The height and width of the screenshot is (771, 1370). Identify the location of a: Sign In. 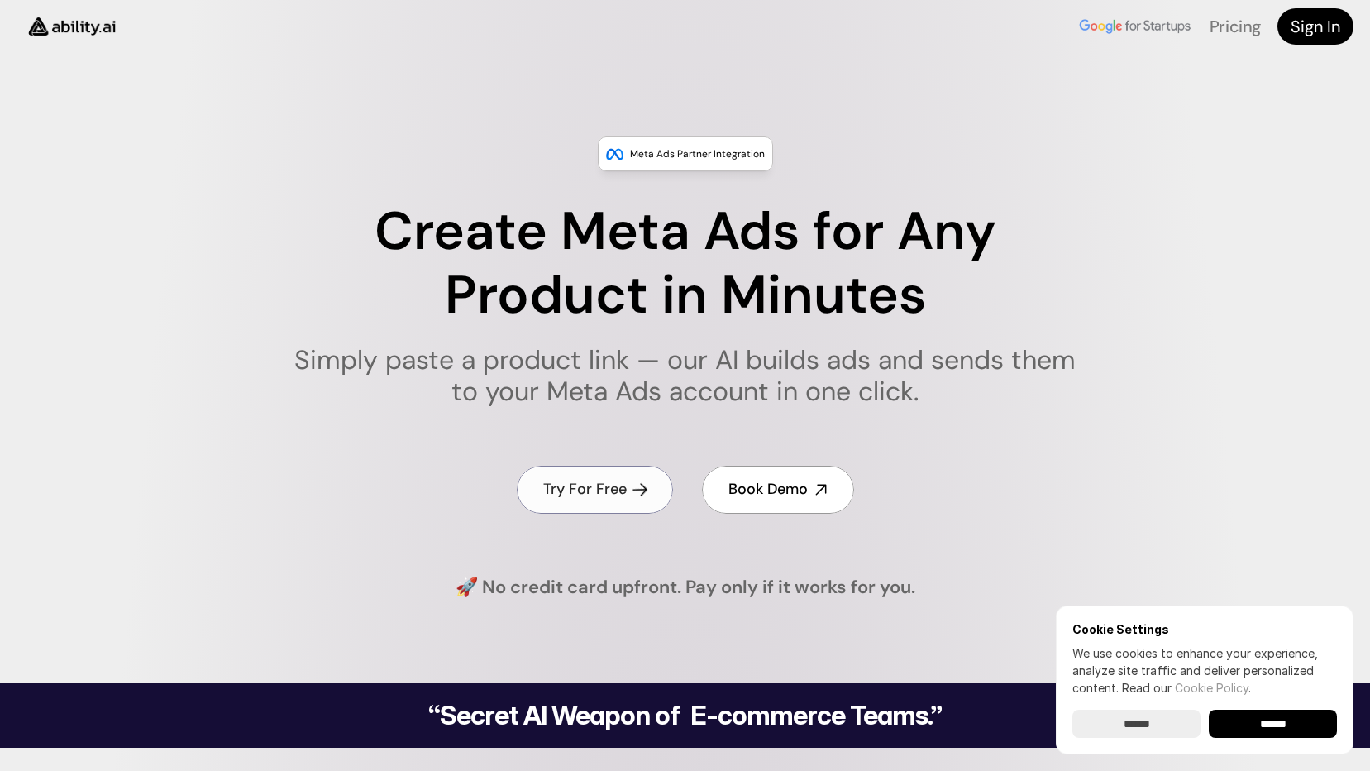
(1316, 26).